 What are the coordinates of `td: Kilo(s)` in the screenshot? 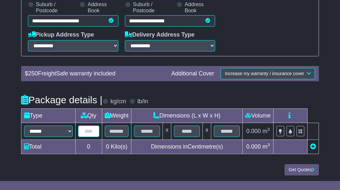 It's located at (116, 147).